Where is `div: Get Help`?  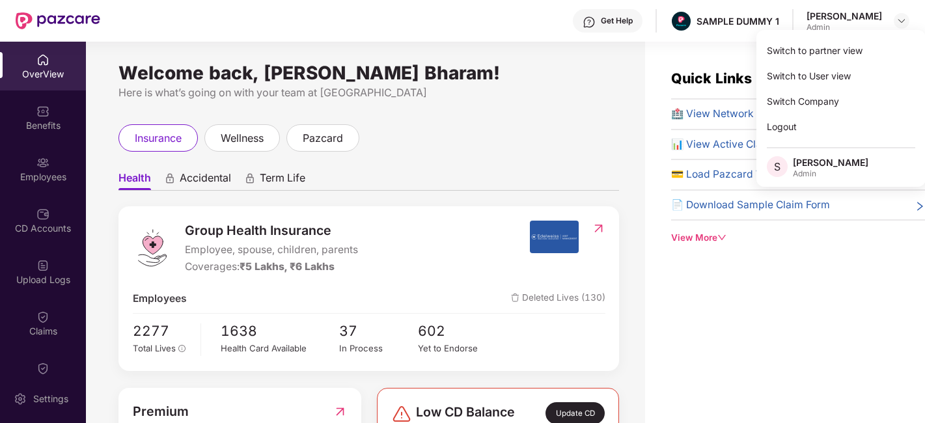
div: Get Help is located at coordinates (617, 21).